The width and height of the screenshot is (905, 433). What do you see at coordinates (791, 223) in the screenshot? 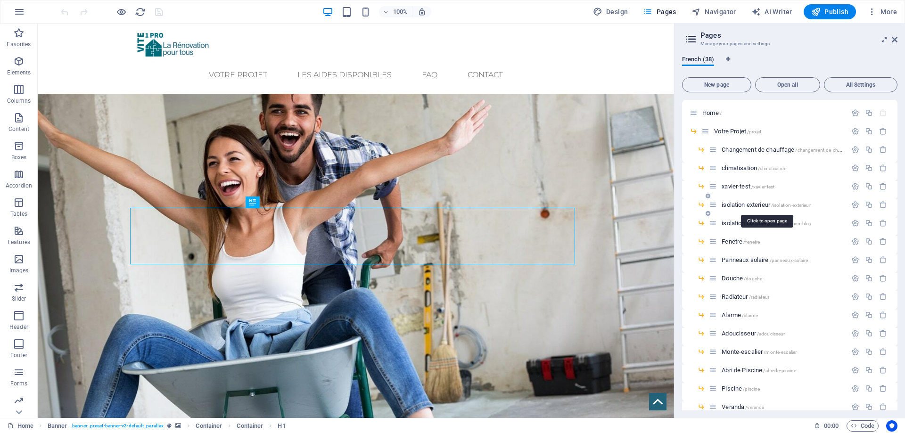
I see `span: /isolation-combles` at bounding box center [791, 223].